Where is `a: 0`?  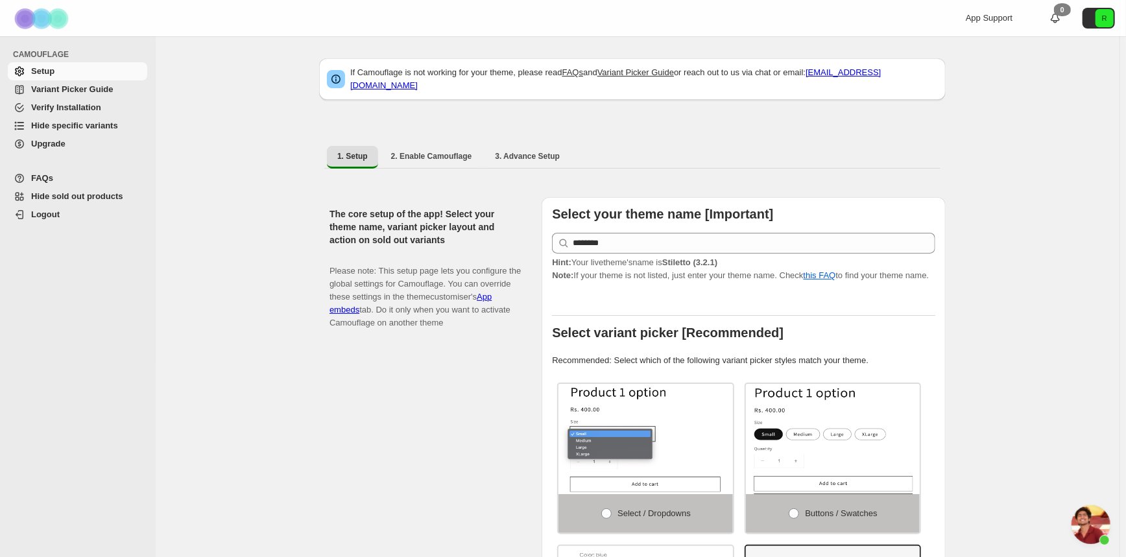
a: 0 is located at coordinates (1056, 18).